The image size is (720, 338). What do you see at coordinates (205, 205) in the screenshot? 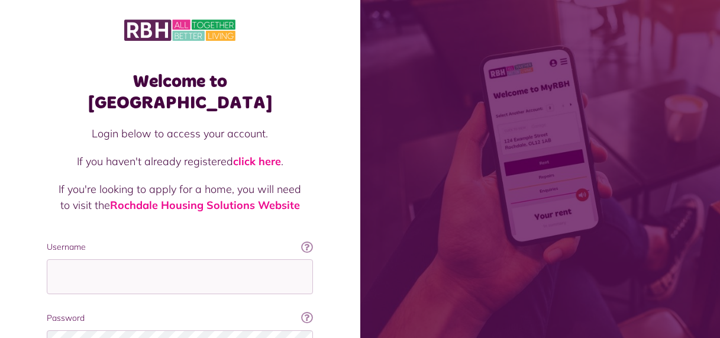
I see `a: Rochdale Housing Solutions Website` at bounding box center [205, 205].